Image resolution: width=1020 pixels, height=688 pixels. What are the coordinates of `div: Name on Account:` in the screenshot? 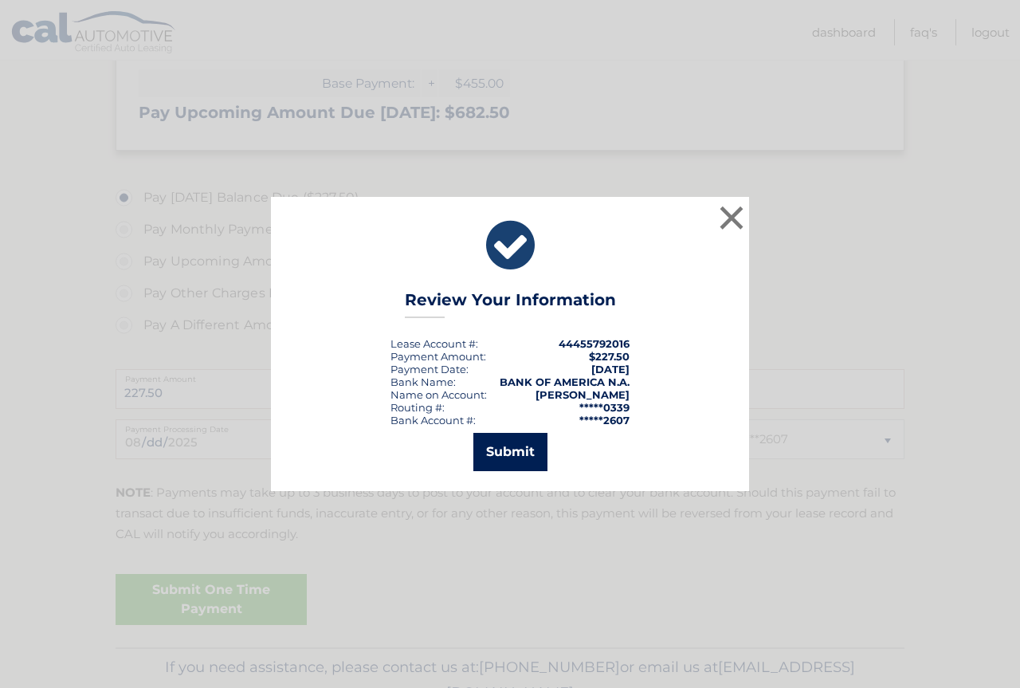 It's located at (438, 394).